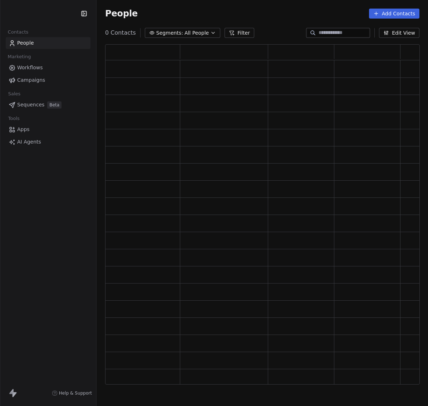  I want to click on span: Sales, so click(14, 94).